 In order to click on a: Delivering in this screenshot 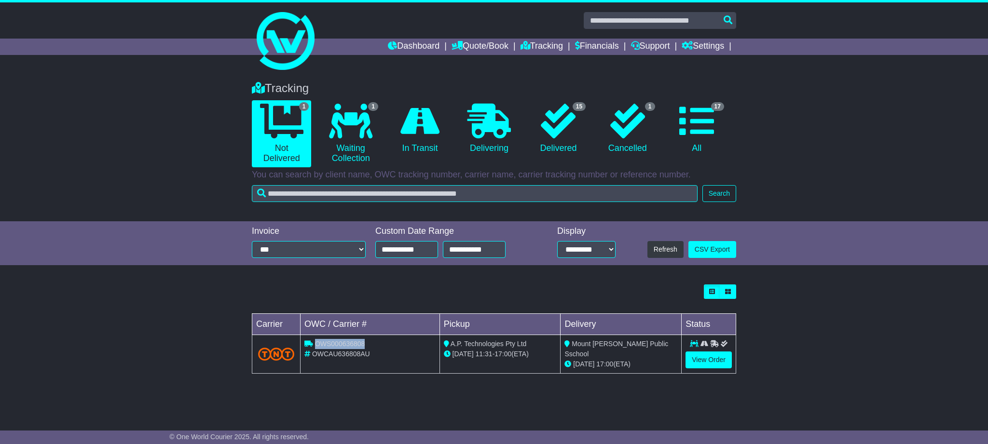, I will do `click(489, 129)`.